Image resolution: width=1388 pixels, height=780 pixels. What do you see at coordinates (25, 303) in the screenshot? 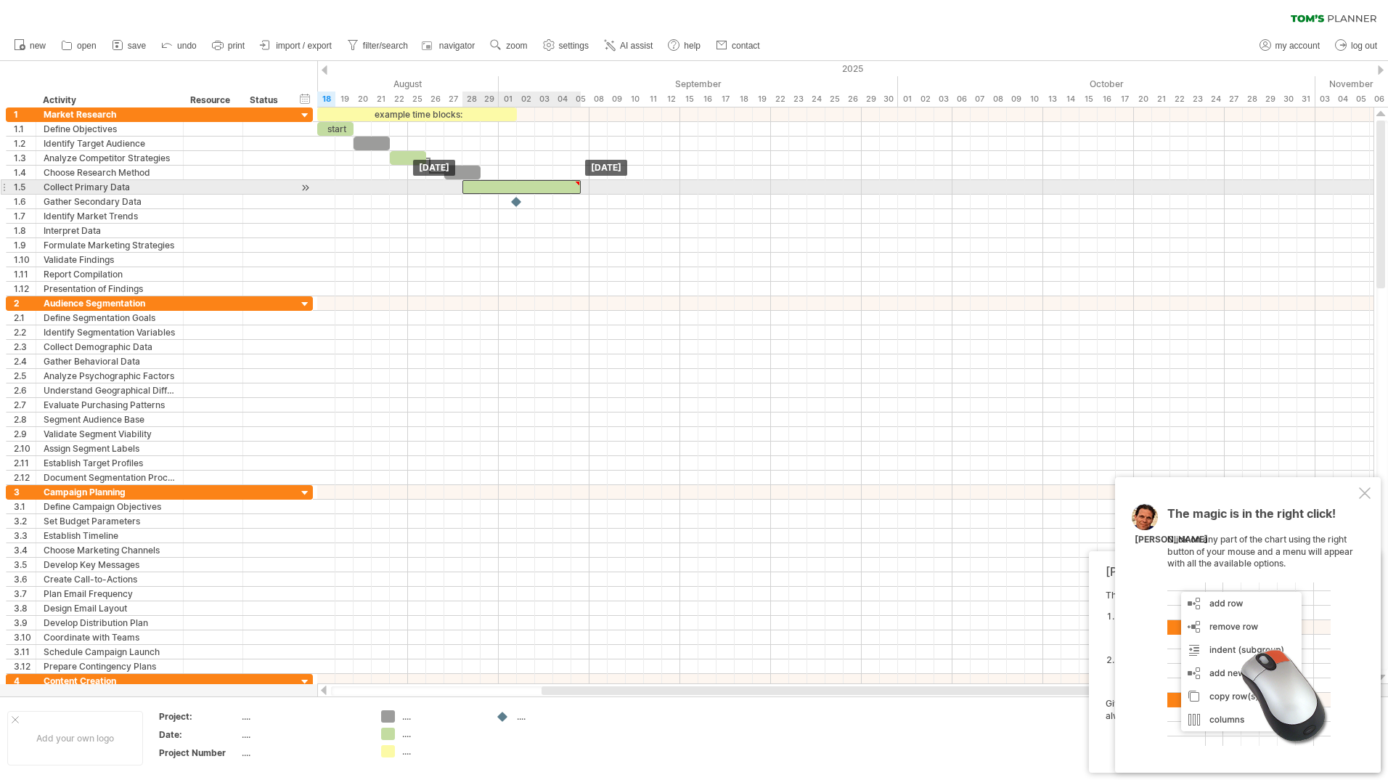
I see `div: 2` at bounding box center [25, 303].